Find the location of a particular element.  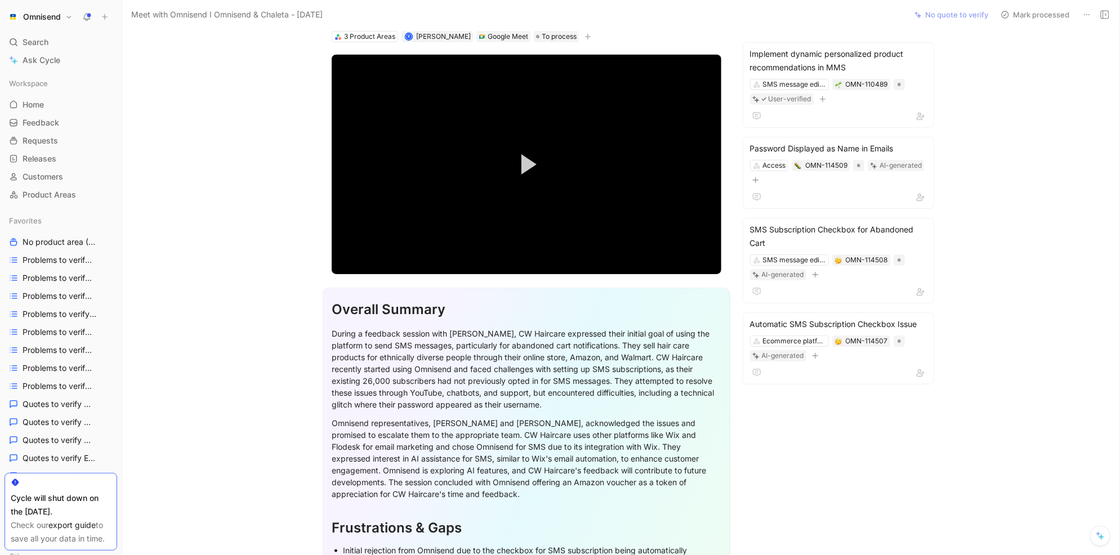

span: Problems to verify Email Builder is located at coordinates (60, 314).